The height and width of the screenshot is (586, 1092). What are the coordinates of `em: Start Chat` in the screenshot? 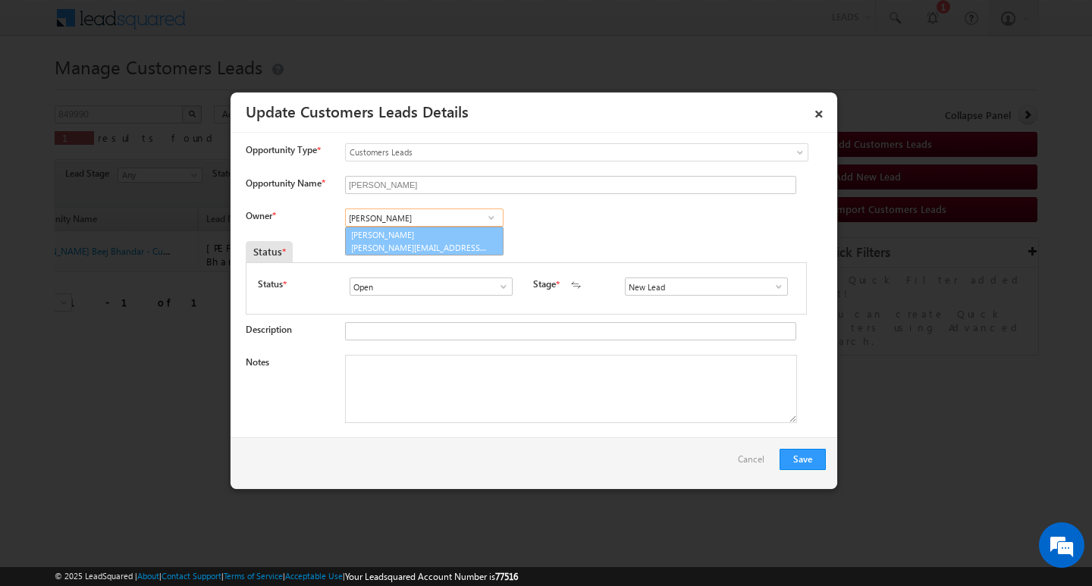 It's located at (240, 477).